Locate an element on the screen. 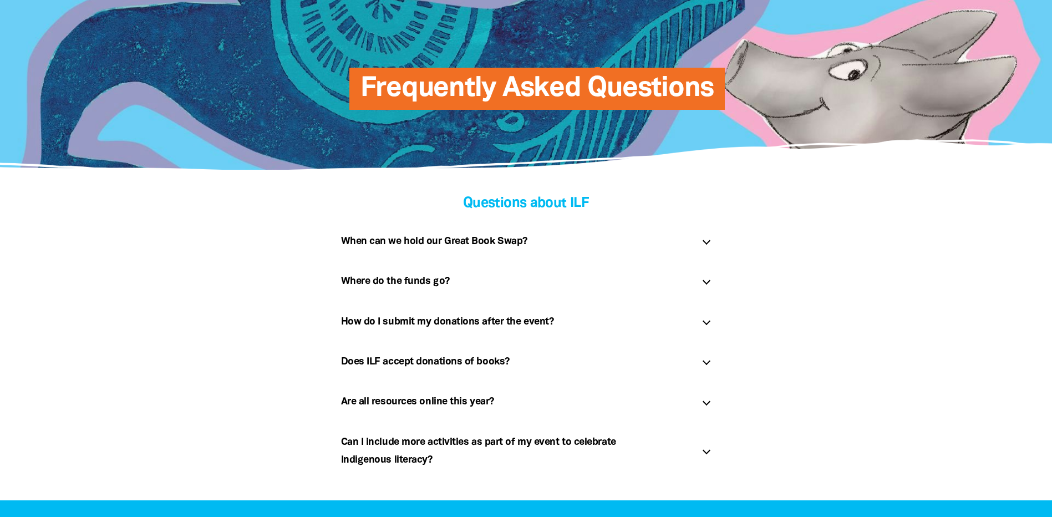  h5: Does ILF accept donations of books? is located at coordinates (517, 362).